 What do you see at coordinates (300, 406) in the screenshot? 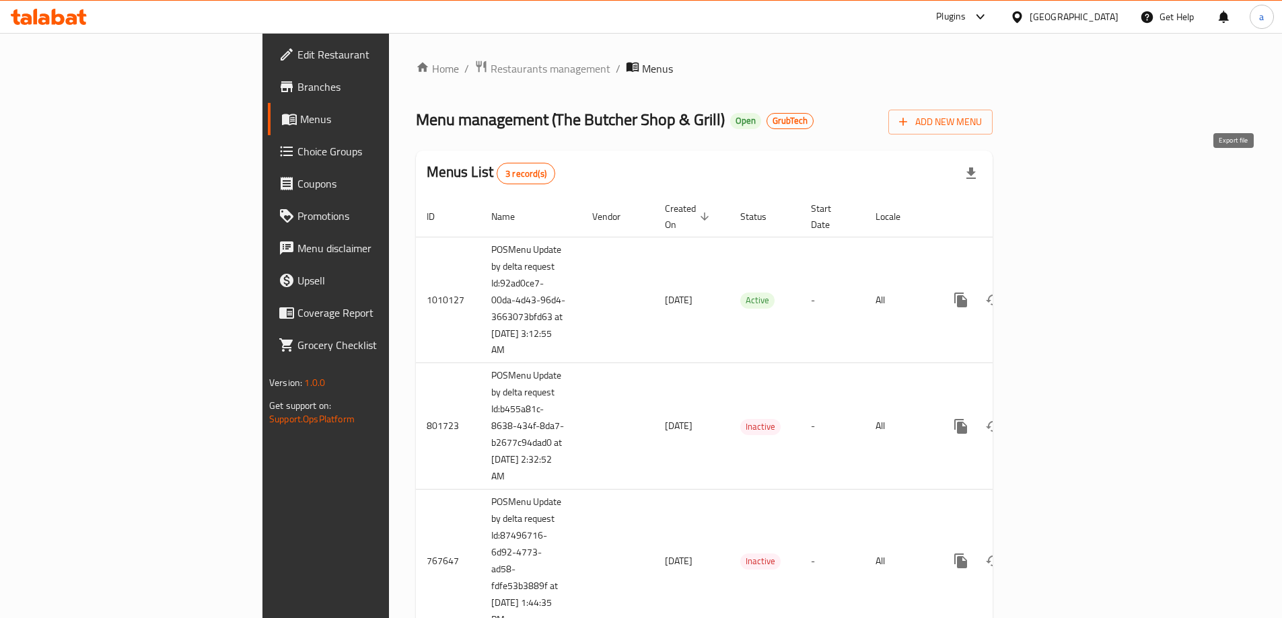
I see `span: Get support on:` at bounding box center [300, 406].